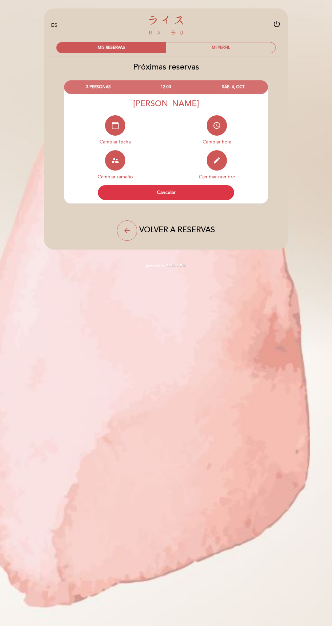 Image resolution: width=332 pixels, height=626 pixels. I want to click on a: powered by, so click(166, 266).